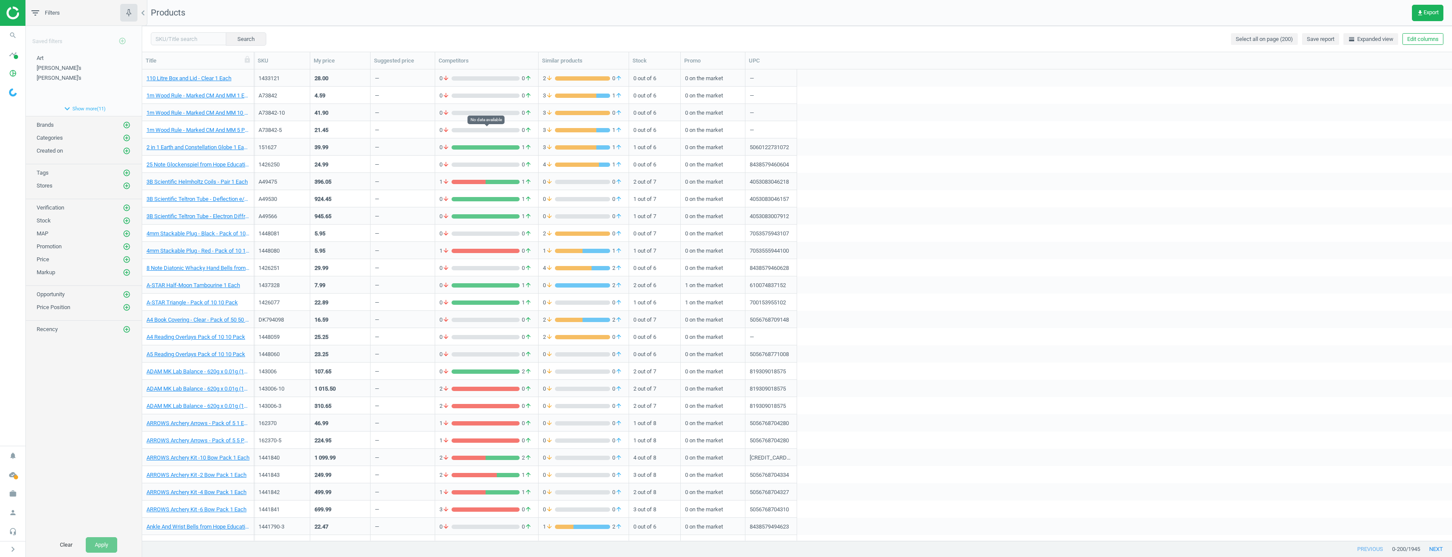 The image size is (1452, 557). Describe the element at coordinates (282, 78) in the screenshot. I see `div: 1433121` at that location.